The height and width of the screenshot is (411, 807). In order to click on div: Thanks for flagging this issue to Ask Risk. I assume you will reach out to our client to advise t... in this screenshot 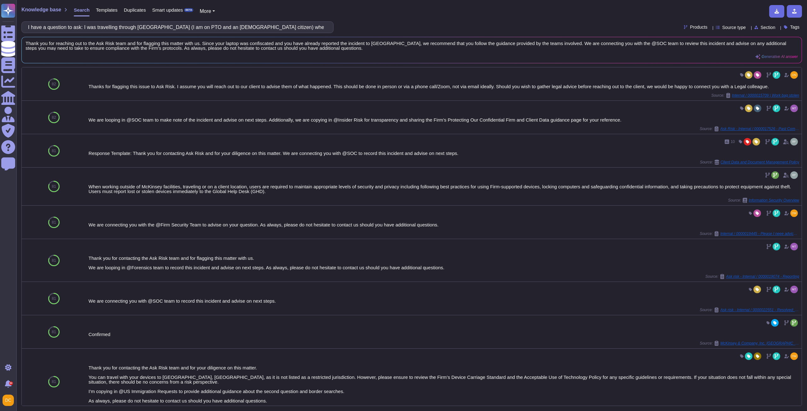, I will do `click(444, 86)`.